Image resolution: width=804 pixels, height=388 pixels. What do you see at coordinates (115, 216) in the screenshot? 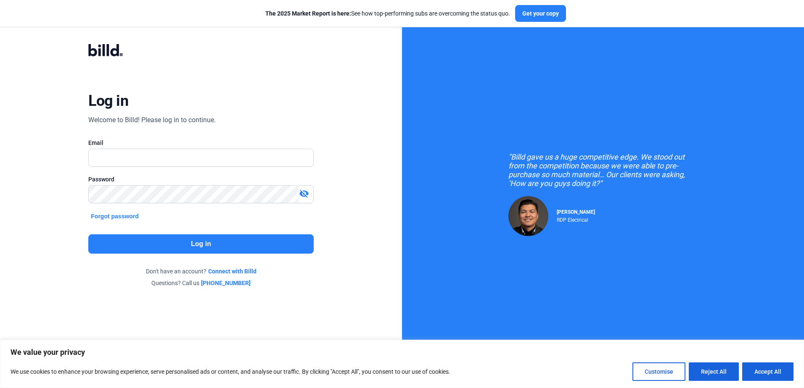
I see `button: Forgot password` at bounding box center [115, 216].